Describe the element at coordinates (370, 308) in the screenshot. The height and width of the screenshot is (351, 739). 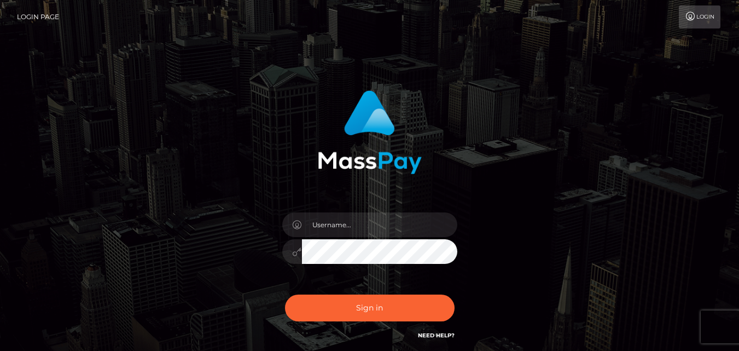
I see `button: Sign in` at that location.